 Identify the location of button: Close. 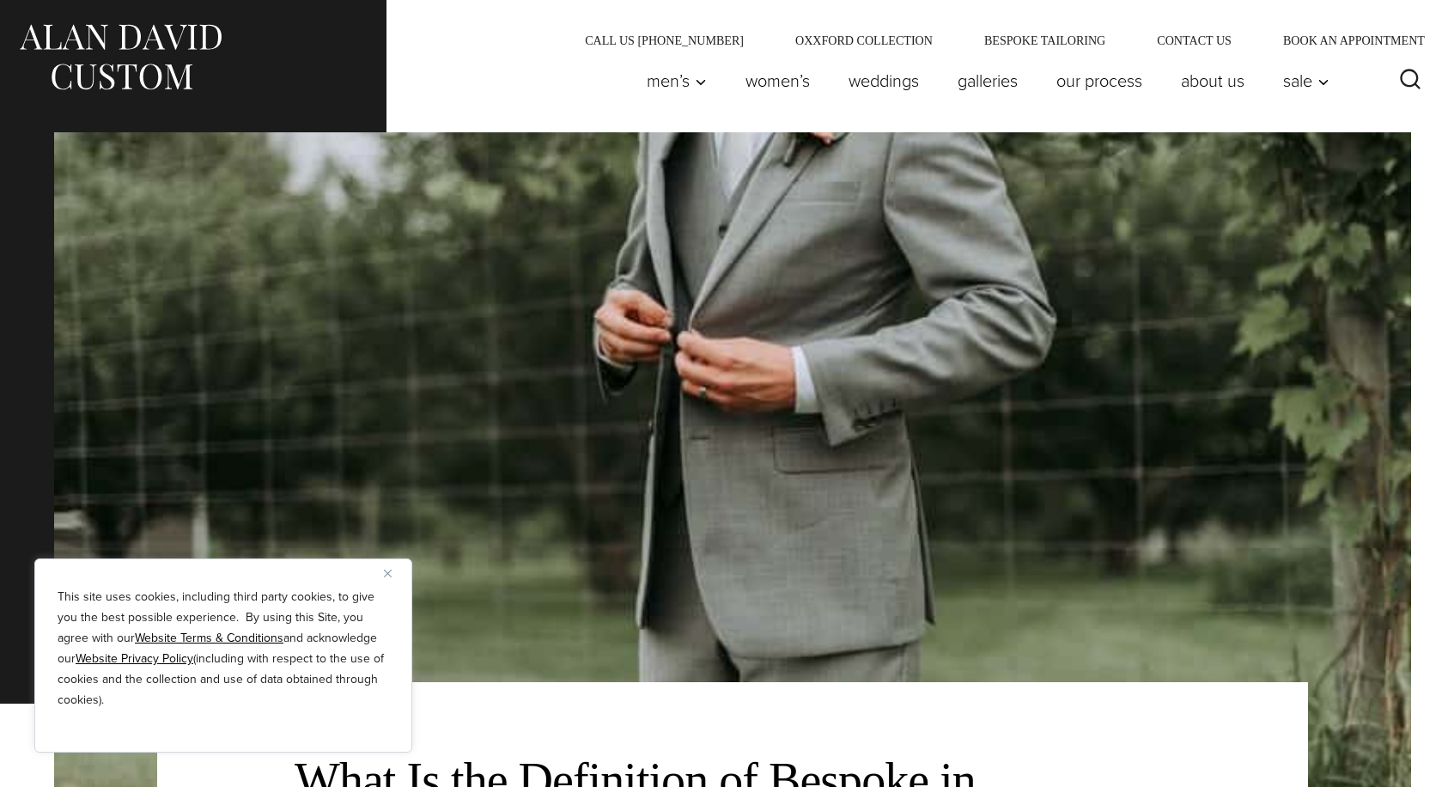
(394, 573).